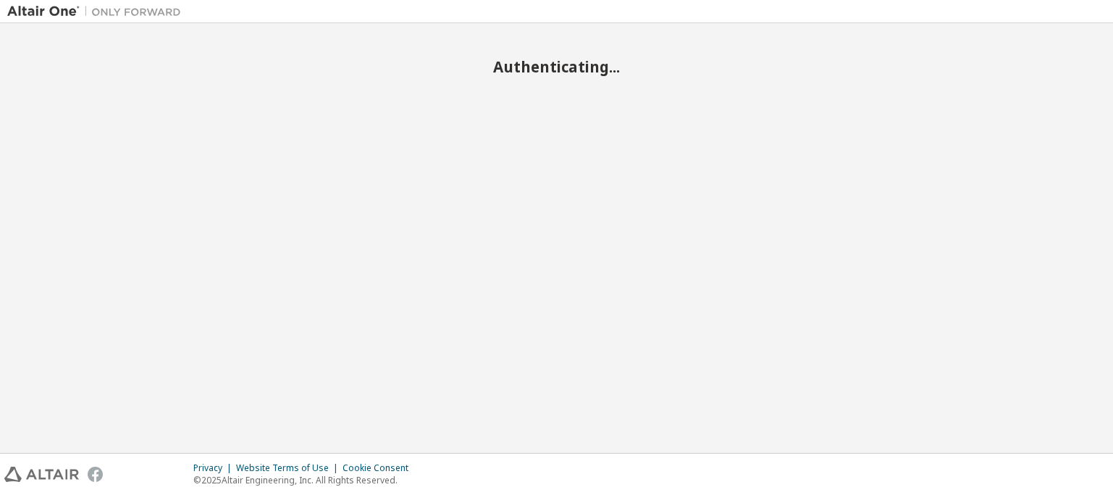  What do you see at coordinates (289, 468) in the screenshot?
I see `div: Website Terms of Use` at bounding box center [289, 468].